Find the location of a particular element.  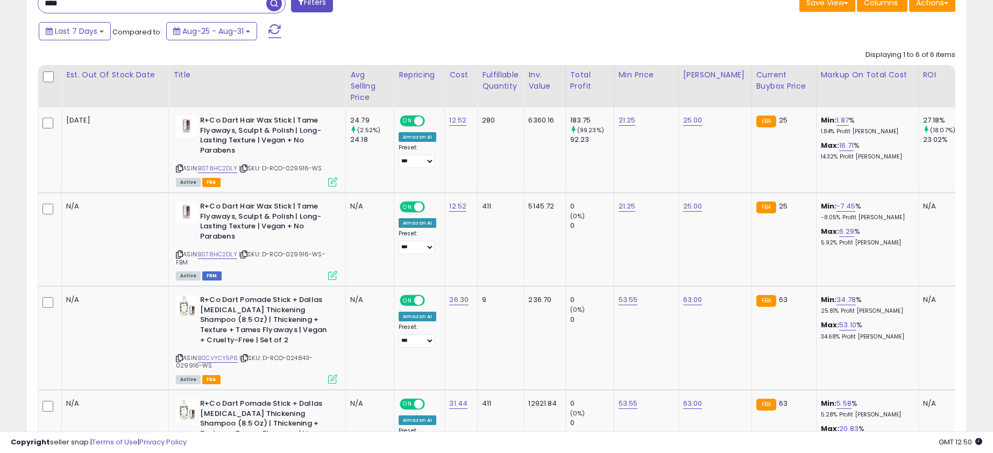

span: | SKU: D-RCO-029916-WS is located at coordinates (280, 168).